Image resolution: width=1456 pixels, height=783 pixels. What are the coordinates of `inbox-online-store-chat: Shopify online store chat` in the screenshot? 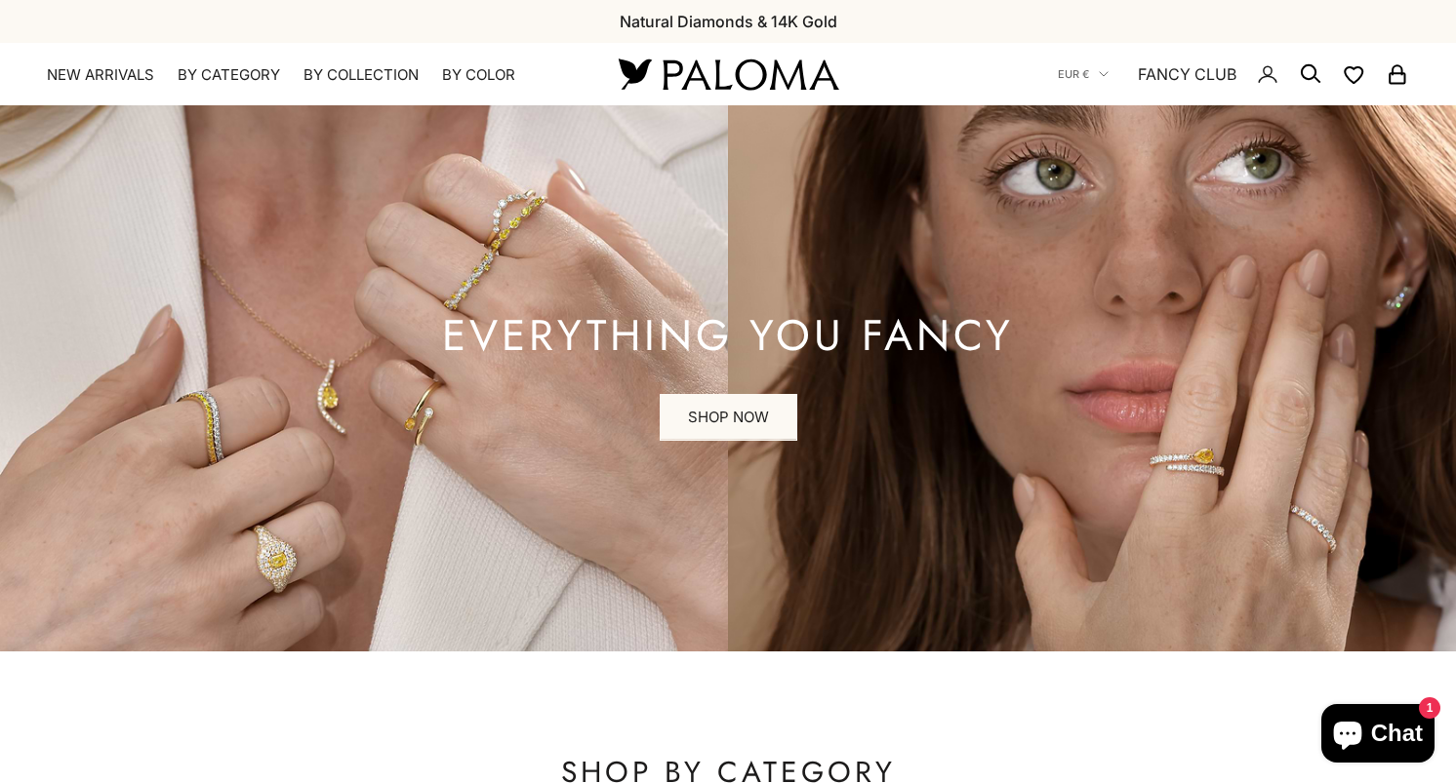 It's located at (1378, 736).